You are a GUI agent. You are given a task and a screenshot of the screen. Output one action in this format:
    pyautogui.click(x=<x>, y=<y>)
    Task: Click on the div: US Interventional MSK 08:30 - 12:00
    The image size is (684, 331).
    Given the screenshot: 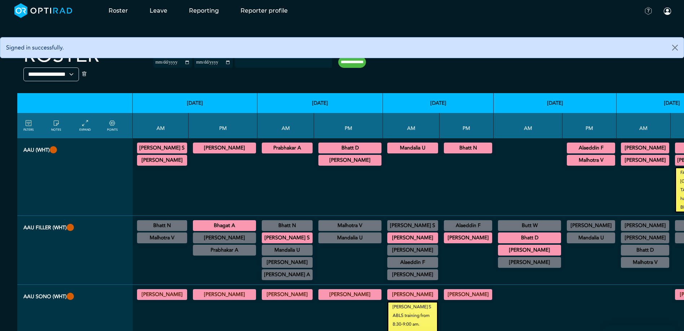 What is the action you would take?
    pyautogui.click(x=287, y=225)
    